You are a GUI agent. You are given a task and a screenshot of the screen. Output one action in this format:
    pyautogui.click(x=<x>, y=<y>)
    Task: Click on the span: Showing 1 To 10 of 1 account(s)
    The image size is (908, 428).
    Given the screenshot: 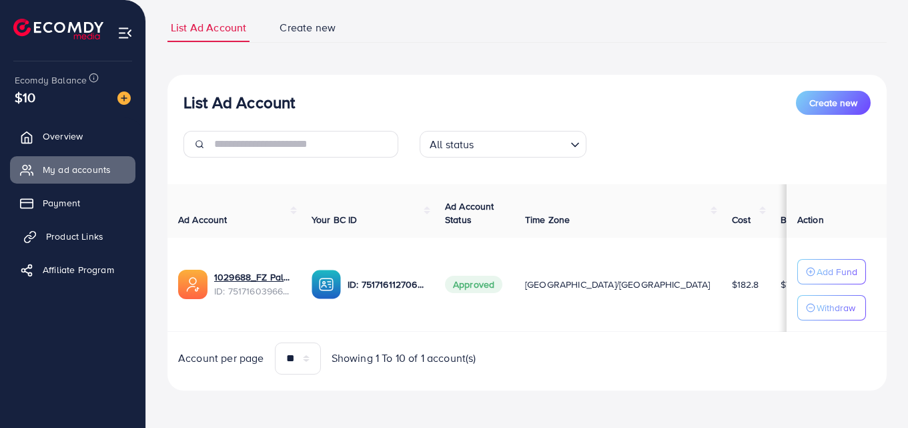 What is the action you would take?
    pyautogui.click(x=404, y=358)
    